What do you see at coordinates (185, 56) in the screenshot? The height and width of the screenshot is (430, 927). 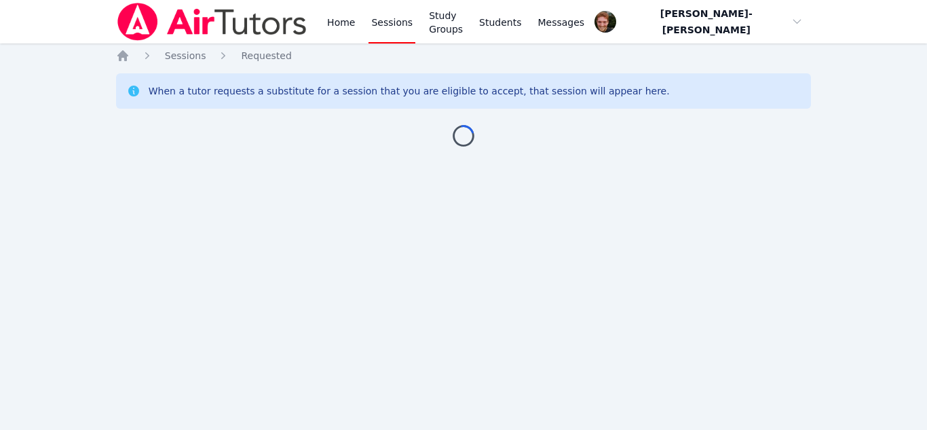 I see `span: Sessions` at bounding box center [185, 56].